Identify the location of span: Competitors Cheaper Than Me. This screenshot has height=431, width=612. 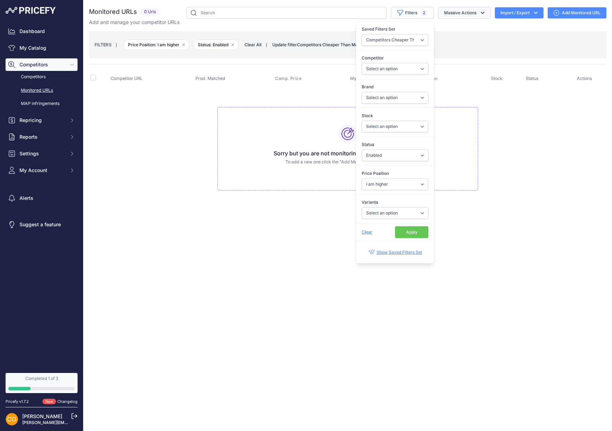
(327, 44).